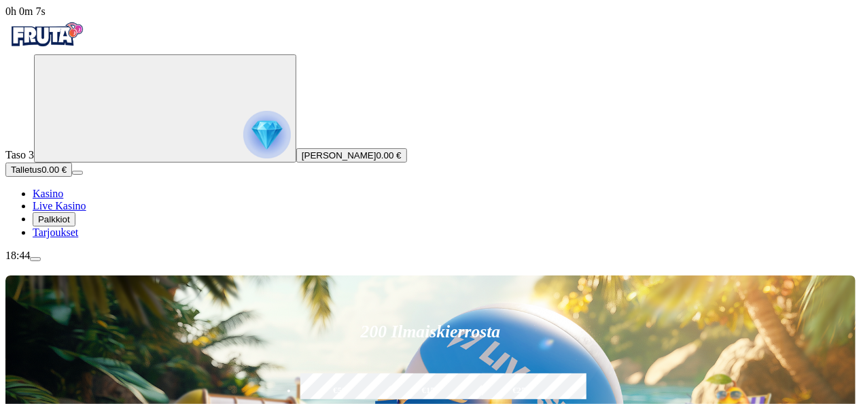 The width and height of the screenshot is (861, 404). What do you see at coordinates (46, 48) in the screenshot?
I see `a: Fruta` at bounding box center [46, 48].